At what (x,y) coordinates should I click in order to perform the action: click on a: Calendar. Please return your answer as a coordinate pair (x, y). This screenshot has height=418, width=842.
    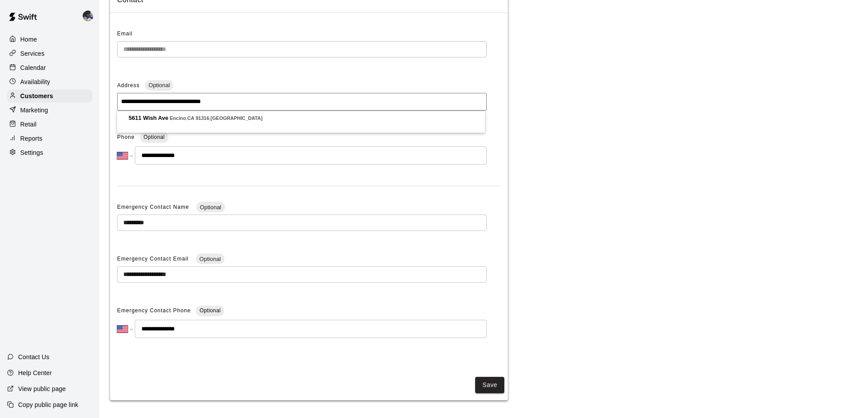
    Looking at the image, I should click on (49, 68).